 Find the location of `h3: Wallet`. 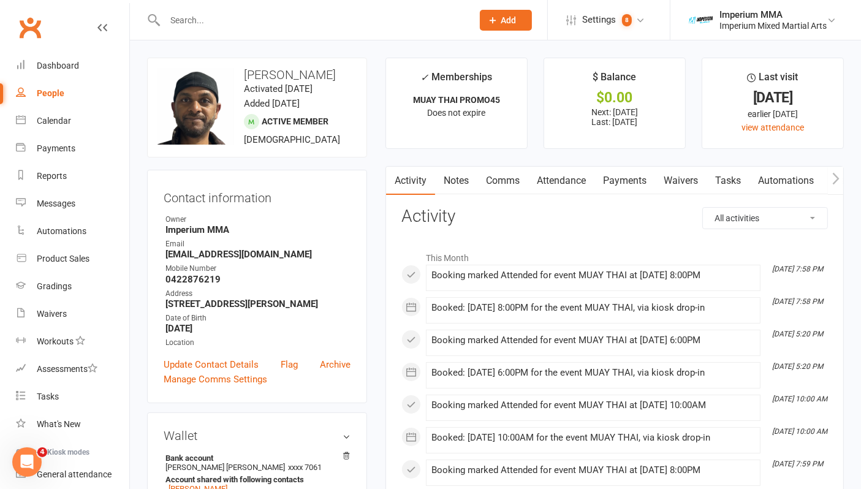

h3: Wallet is located at coordinates (257, 436).